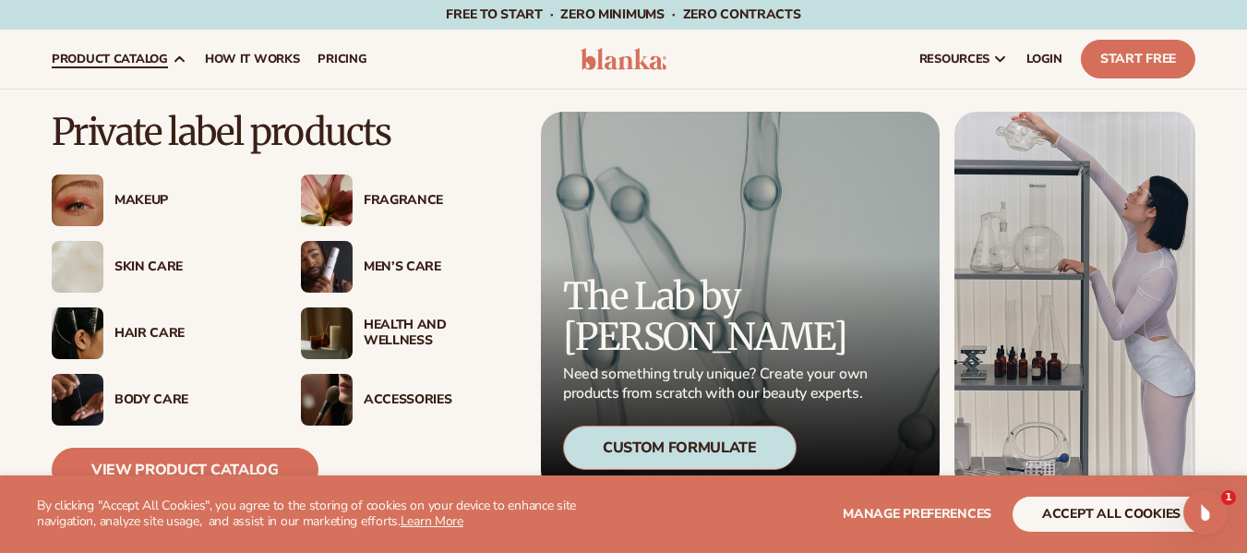  What do you see at coordinates (327, 267) in the screenshot?
I see `img: Male holding moisturizer bottle.` at bounding box center [327, 267].